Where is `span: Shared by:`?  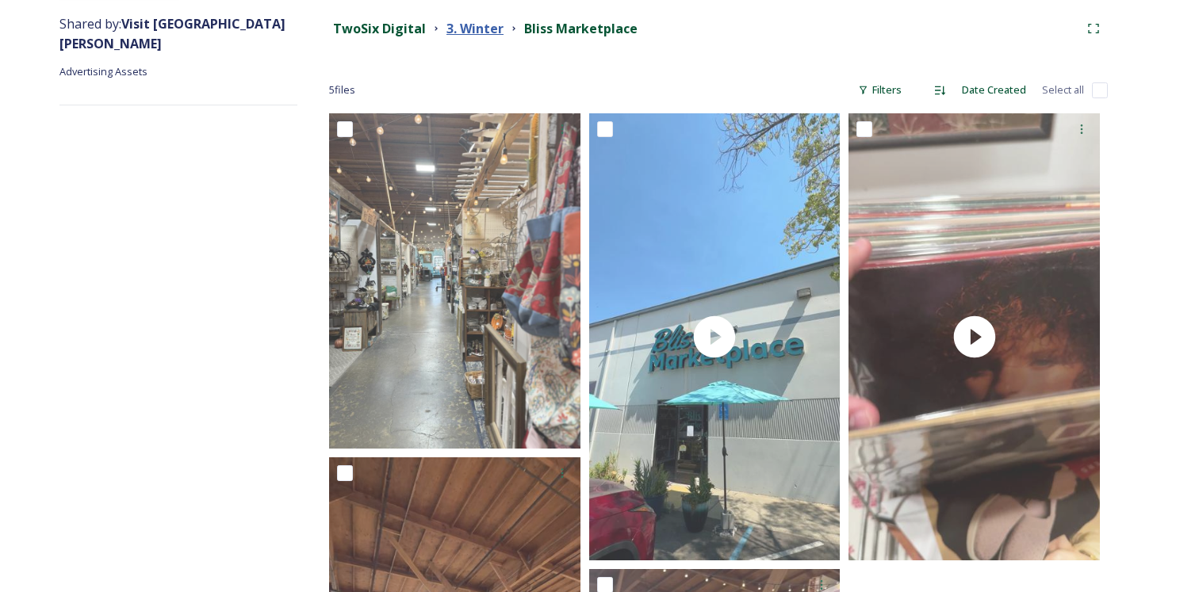
span: Shared by: is located at coordinates (172, 33).